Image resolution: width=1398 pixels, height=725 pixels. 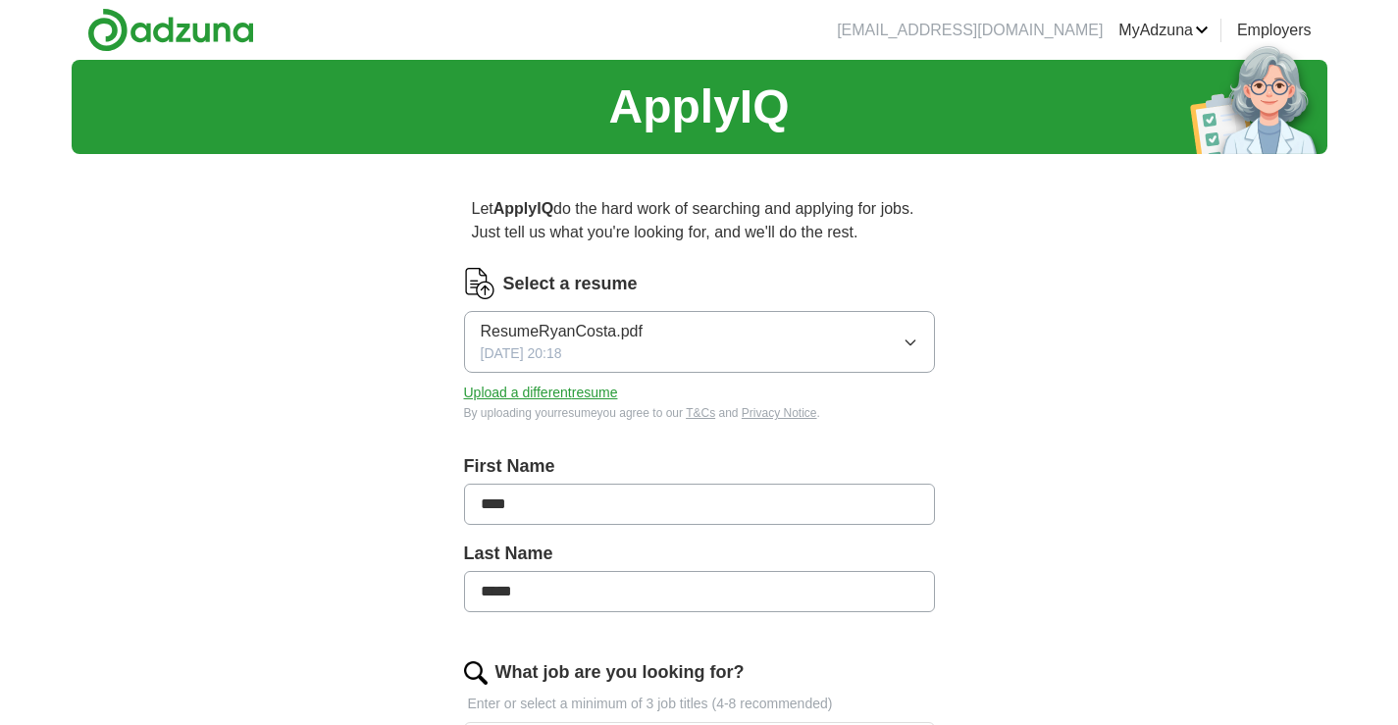 I want to click on a: Privacy Notice, so click(x=779, y=413).